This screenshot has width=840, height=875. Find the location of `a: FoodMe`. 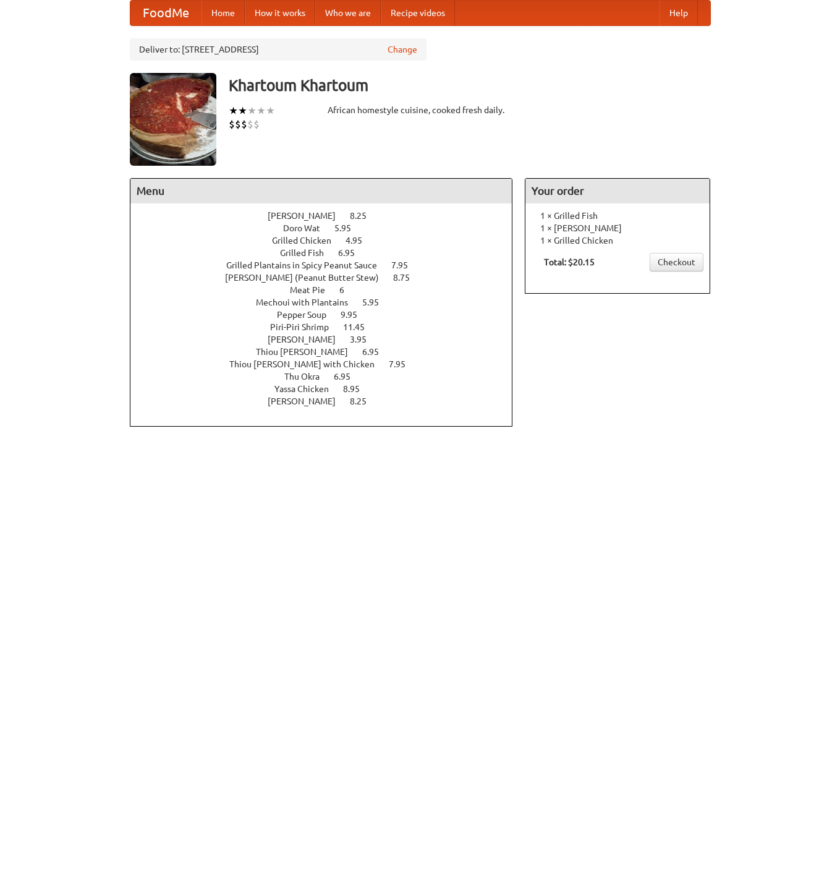

a: FoodMe is located at coordinates (166, 13).